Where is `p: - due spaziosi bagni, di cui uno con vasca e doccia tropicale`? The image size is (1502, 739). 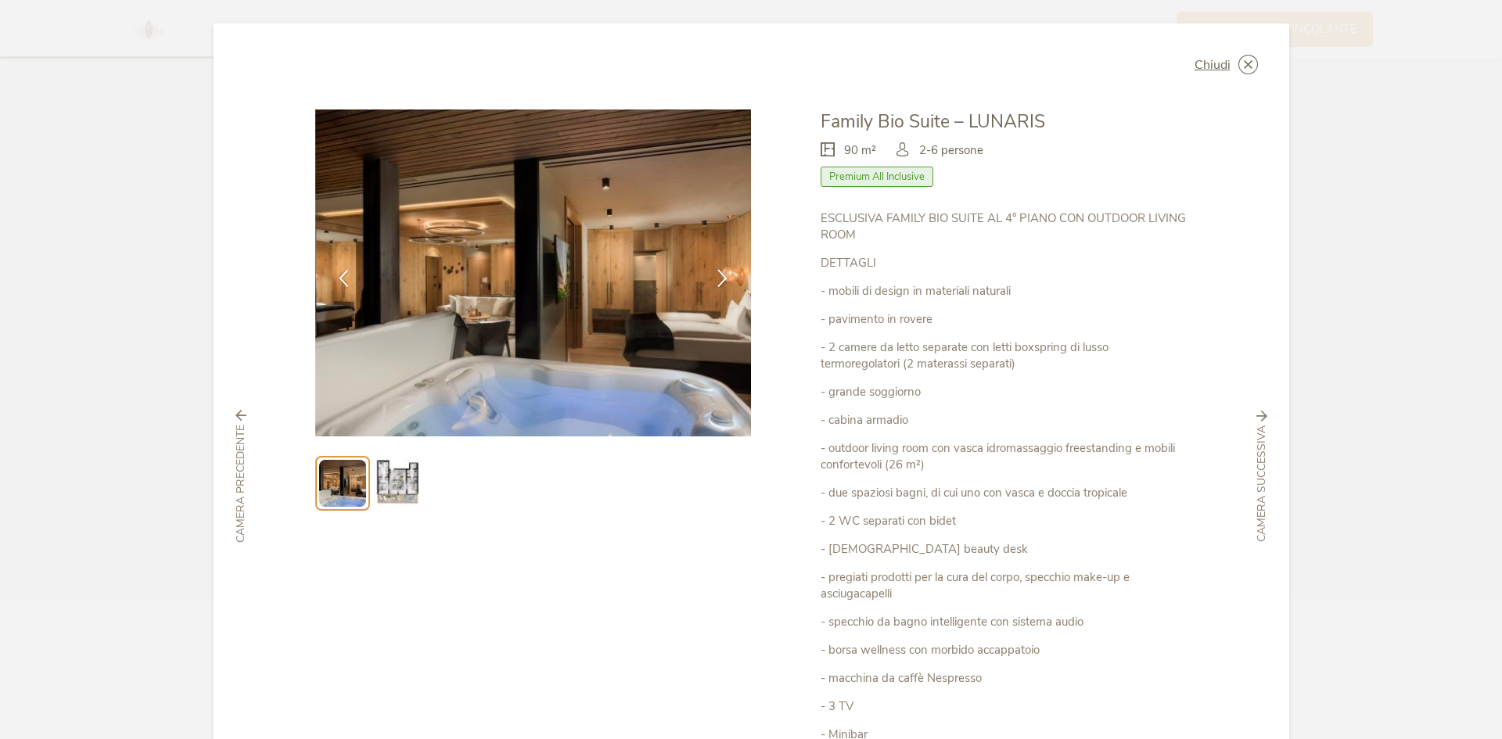 p: - due spaziosi bagni, di cui uno con vasca e doccia tropicale is located at coordinates (1003, 493).